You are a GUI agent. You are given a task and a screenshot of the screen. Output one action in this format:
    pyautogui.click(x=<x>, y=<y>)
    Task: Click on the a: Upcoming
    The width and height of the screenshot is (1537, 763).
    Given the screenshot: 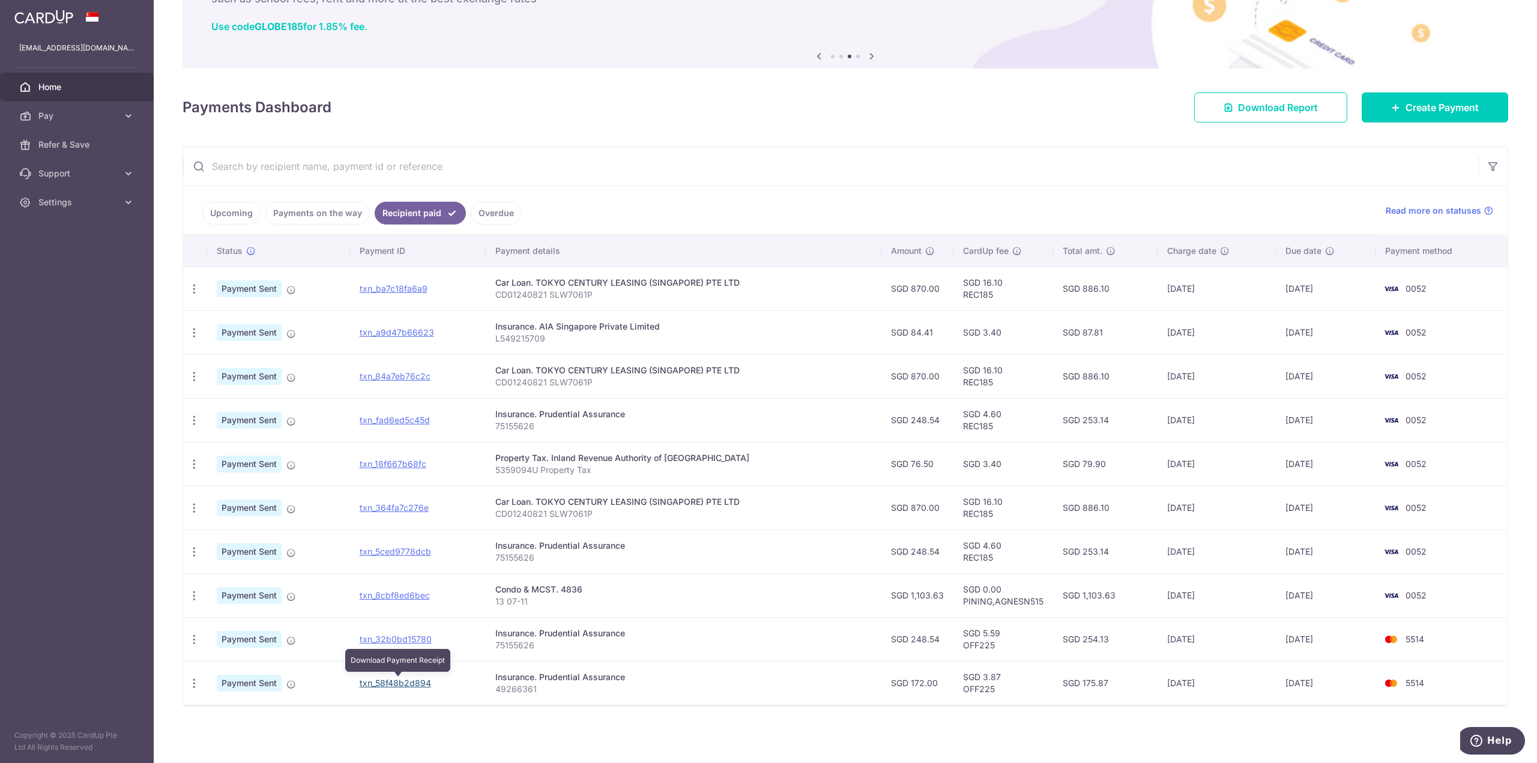 What is the action you would take?
    pyautogui.click(x=231, y=213)
    